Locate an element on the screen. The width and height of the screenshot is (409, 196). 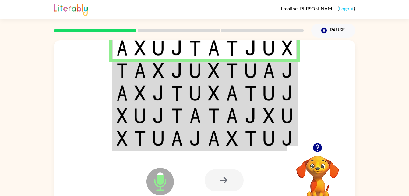
img: Literably is located at coordinates (71, 9).